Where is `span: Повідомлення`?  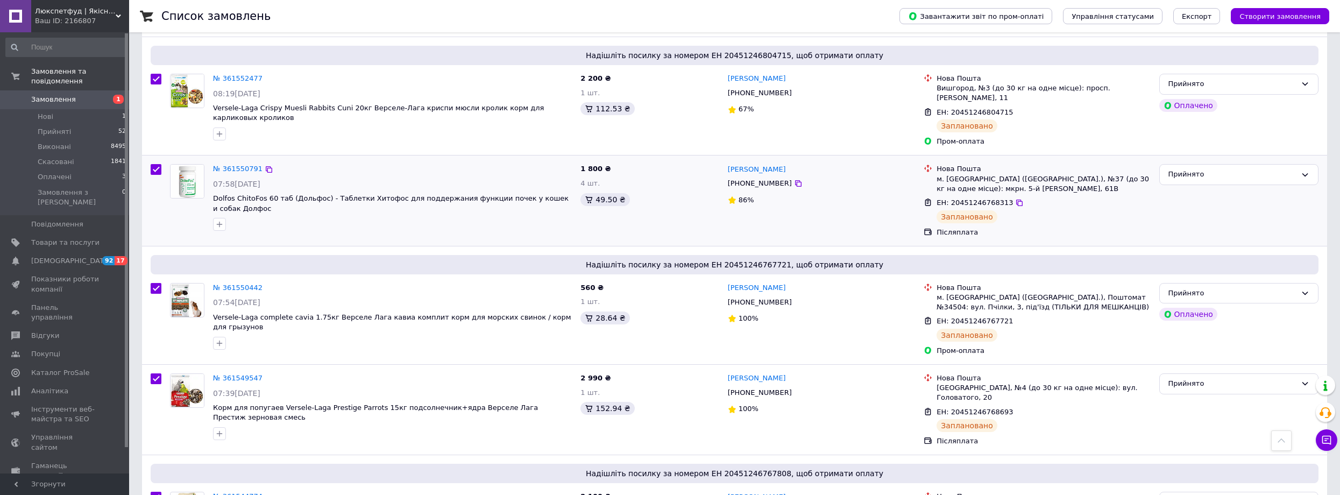
span: Повідомлення is located at coordinates (57, 224).